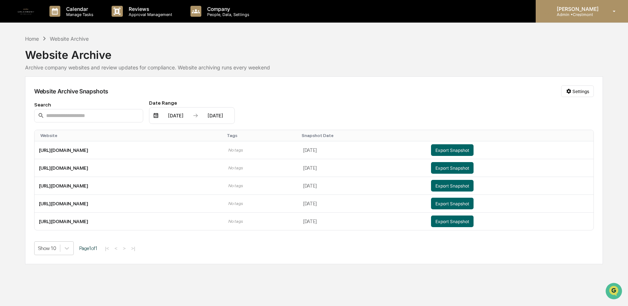 This screenshot has height=306, width=628. I want to click on img: arrow right, so click(195, 116).